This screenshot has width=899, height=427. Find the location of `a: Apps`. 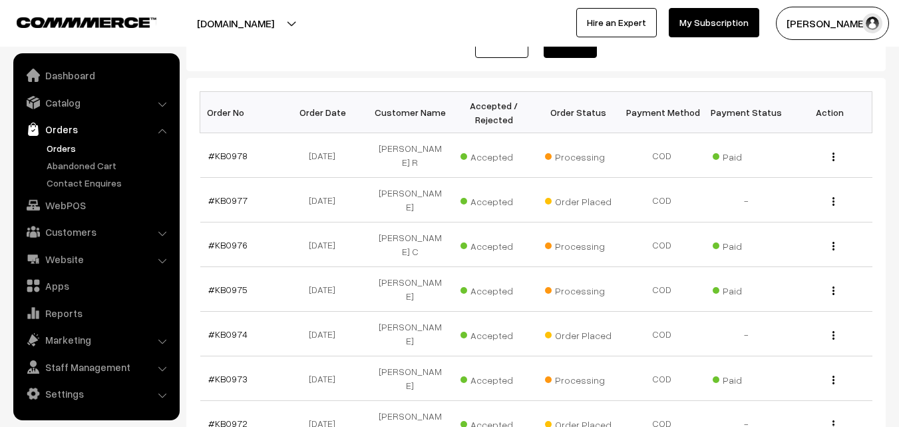

a: Apps is located at coordinates (96, 286).